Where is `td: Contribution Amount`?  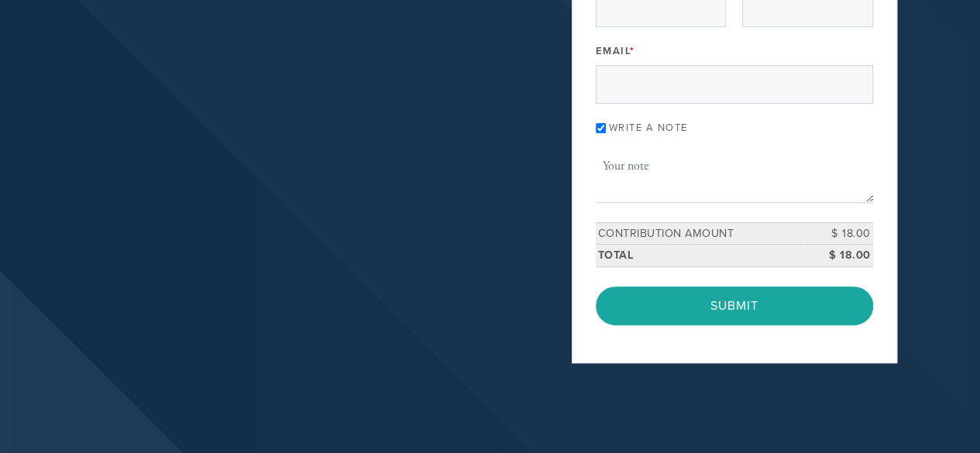 td: Contribution Amount is located at coordinates (699, 233).